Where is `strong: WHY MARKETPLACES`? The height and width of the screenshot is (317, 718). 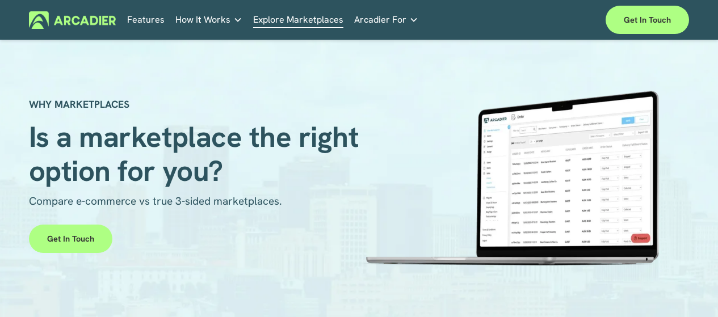
strong: WHY MARKETPLACES is located at coordinates (79, 104).